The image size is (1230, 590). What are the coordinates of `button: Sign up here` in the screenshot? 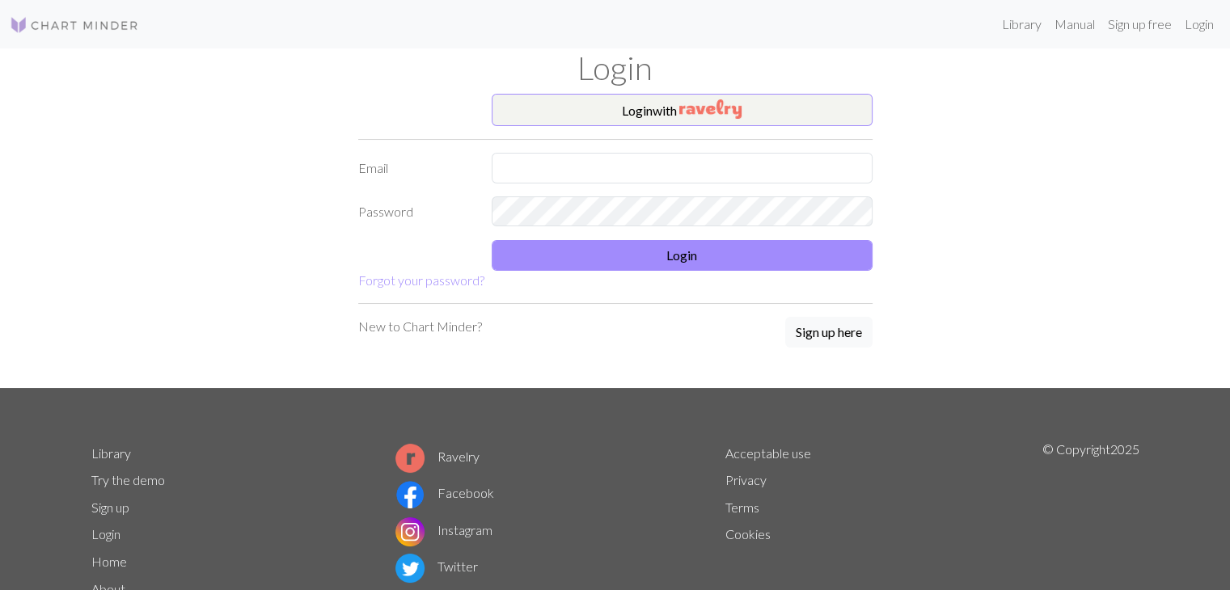 It's located at (829, 332).